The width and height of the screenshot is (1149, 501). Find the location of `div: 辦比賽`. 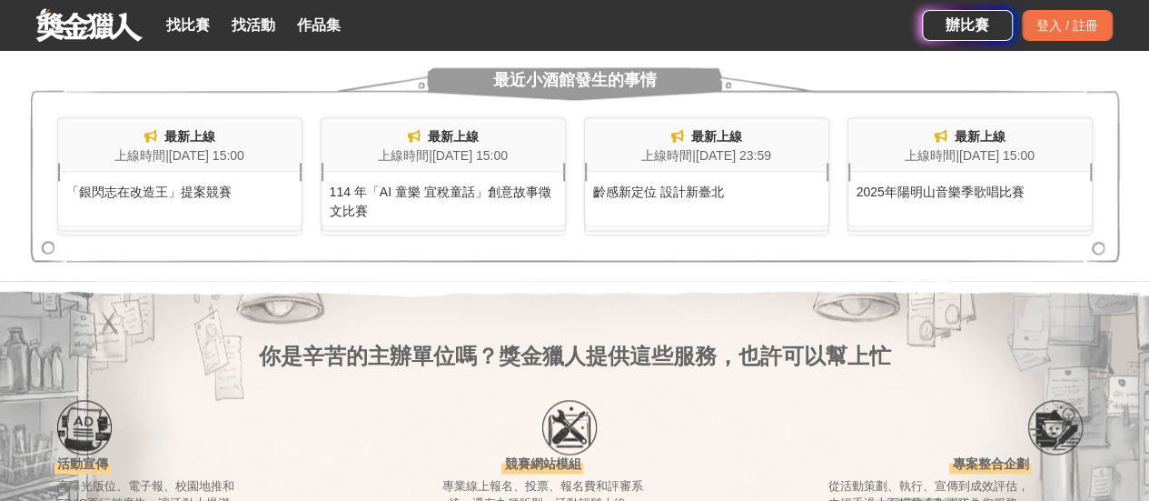

div: 辦比賽 is located at coordinates (968, 25).